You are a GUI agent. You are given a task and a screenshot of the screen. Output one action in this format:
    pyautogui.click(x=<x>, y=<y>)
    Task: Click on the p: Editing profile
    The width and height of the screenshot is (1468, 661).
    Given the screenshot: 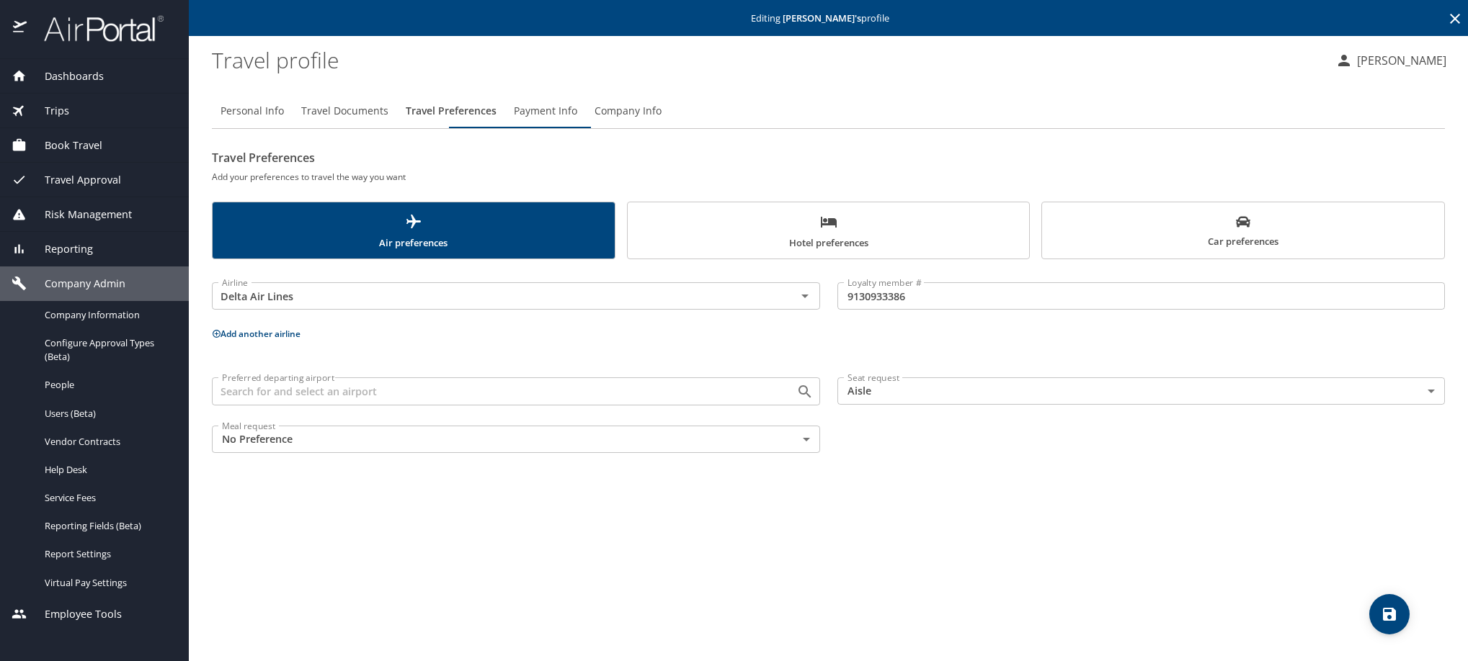 What is the action you would take?
    pyautogui.click(x=828, y=18)
    